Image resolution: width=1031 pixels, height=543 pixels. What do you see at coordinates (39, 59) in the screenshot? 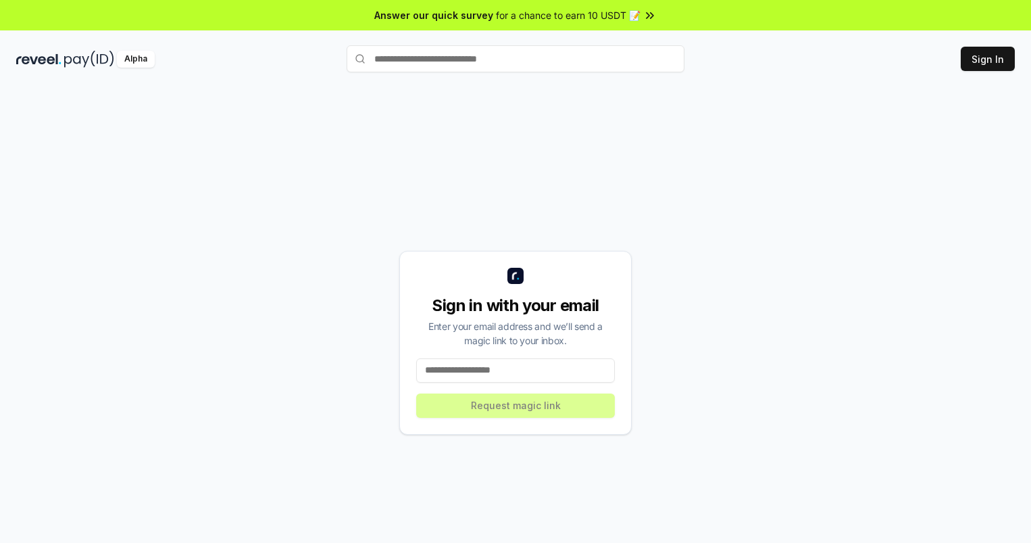
I see `img: reveel_dark` at bounding box center [39, 59].